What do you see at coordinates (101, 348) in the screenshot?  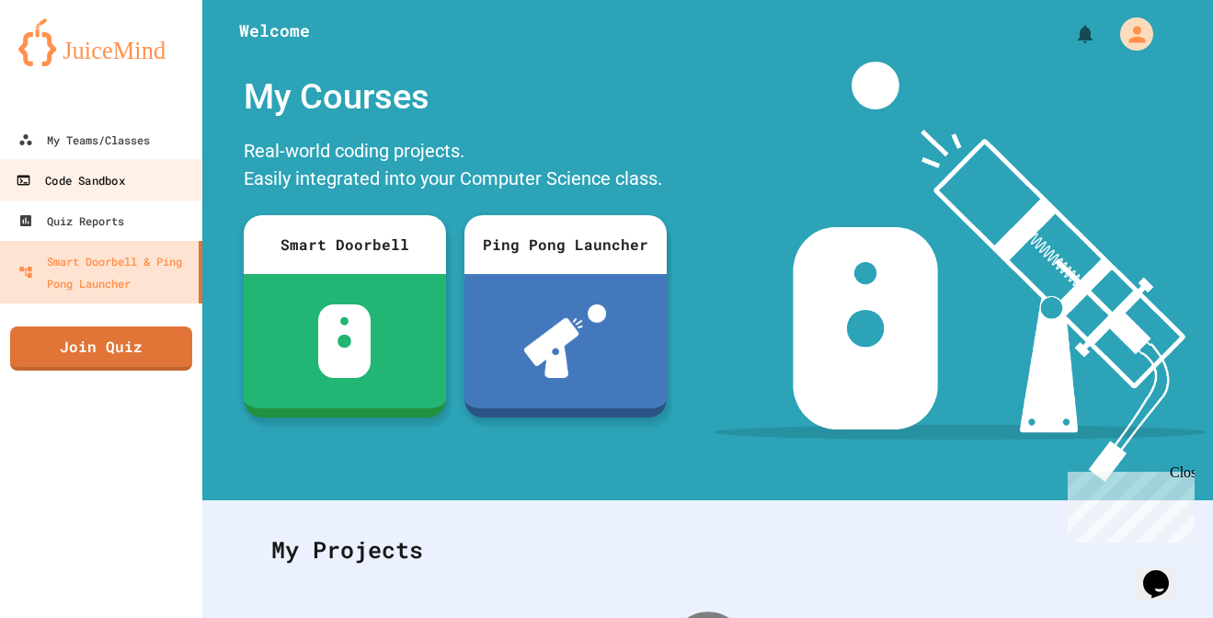 I see `a: Join Quiz` at bounding box center [101, 348].